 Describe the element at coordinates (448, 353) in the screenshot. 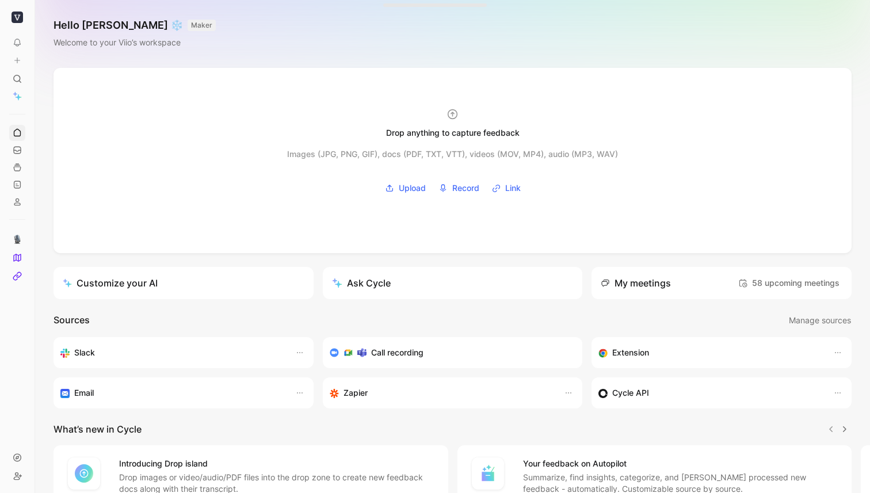

I see `div: Record & transcribe meetings from Zoom, Meet & Teams.` at that location.